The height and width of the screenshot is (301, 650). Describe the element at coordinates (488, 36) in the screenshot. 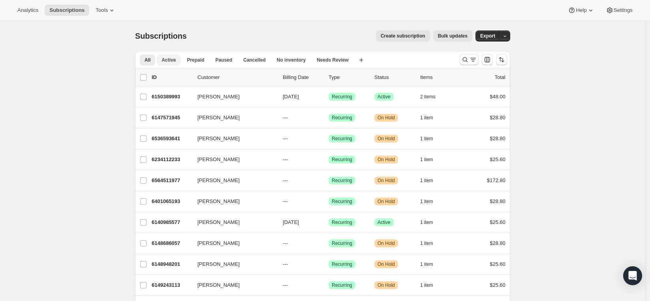

I see `button: Export` at that location.